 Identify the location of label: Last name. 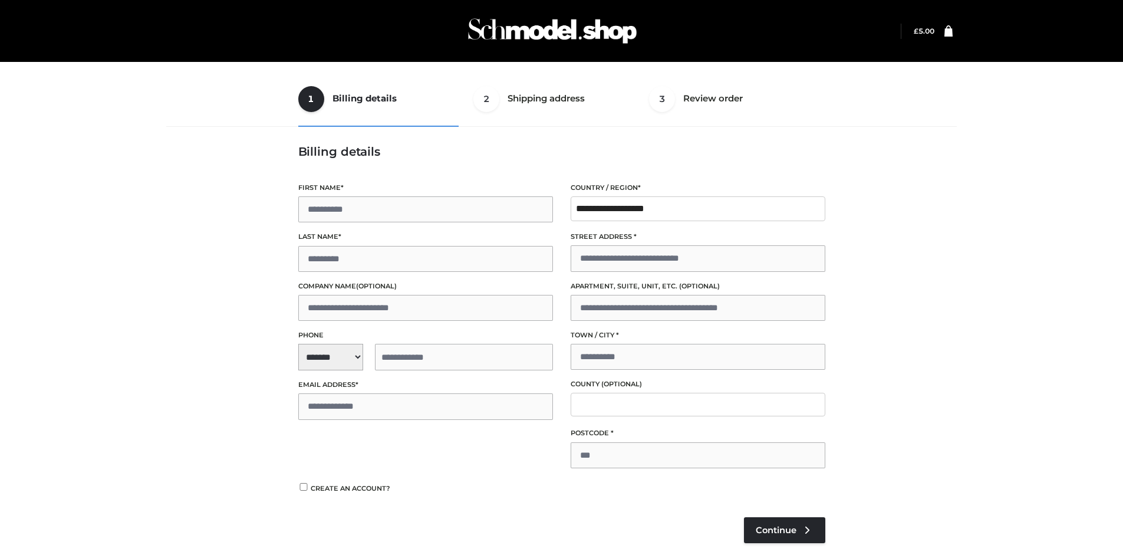
(426, 236).